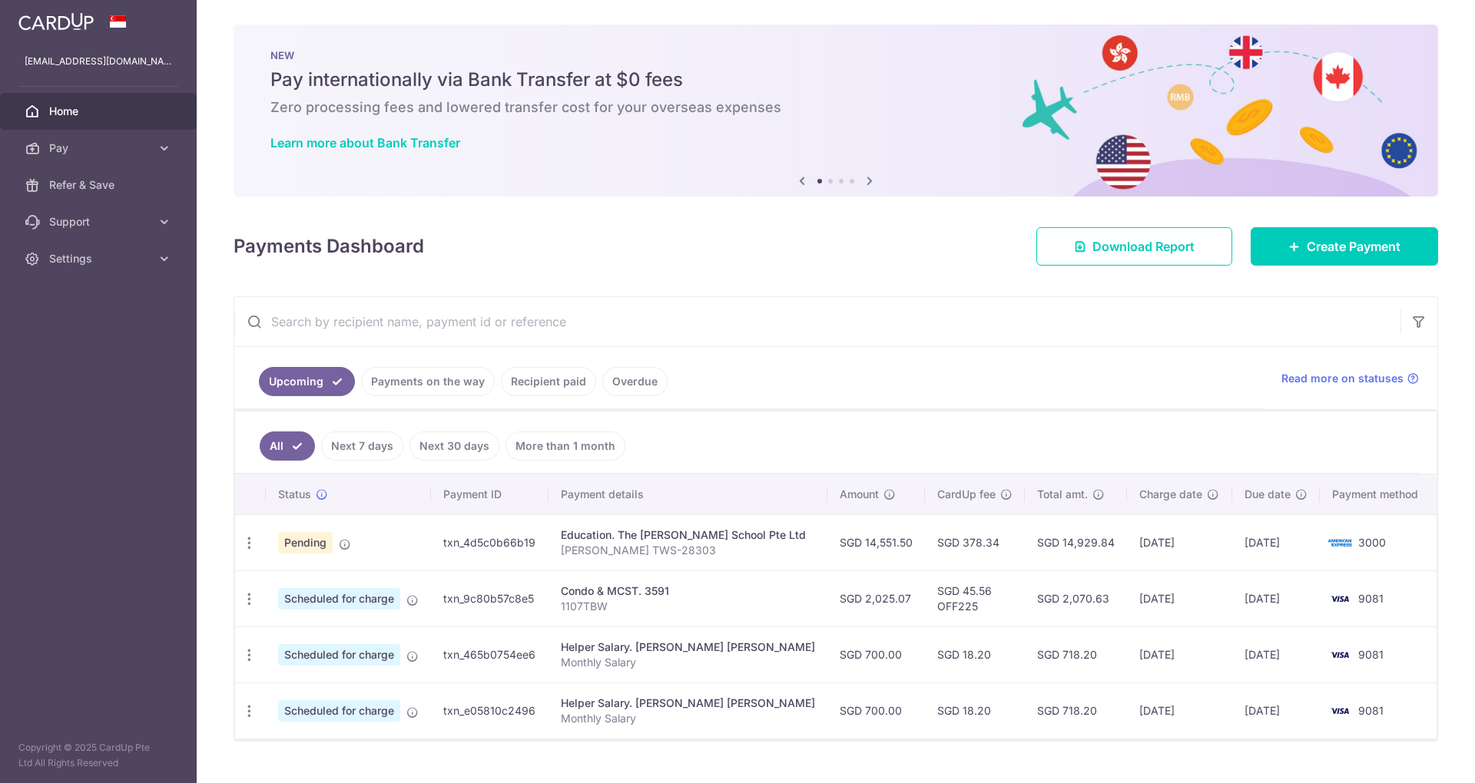 Image resolution: width=1475 pixels, height=783 pixels. What do you see at coordinates (100, 259) in the screenshot?
I see `span: Settings` at bounding box center [100, 259].